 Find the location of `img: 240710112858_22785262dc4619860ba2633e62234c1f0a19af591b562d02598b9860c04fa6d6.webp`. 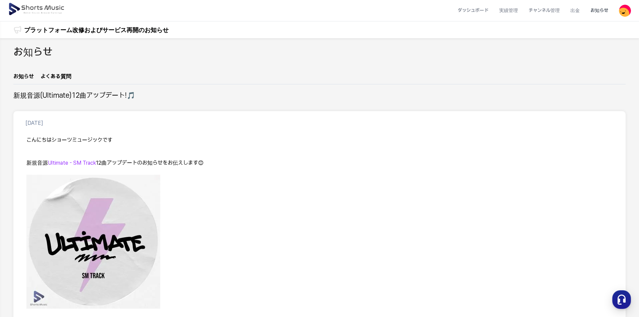

img: 240710112858_22785262dc4619860ba2633e62234c1f0a19af591b562d02598b9860c04fa6d6.webp is located at coordinates (93, 242).